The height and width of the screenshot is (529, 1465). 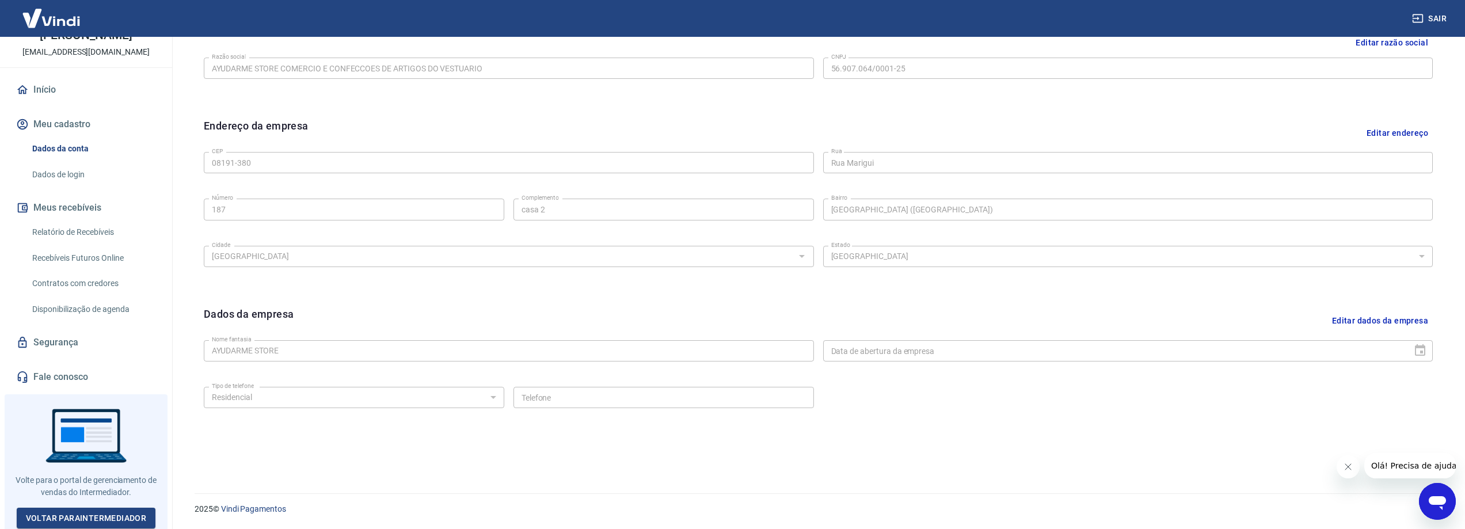 I want to click on label: Cidade, so click(x=221, y=245).